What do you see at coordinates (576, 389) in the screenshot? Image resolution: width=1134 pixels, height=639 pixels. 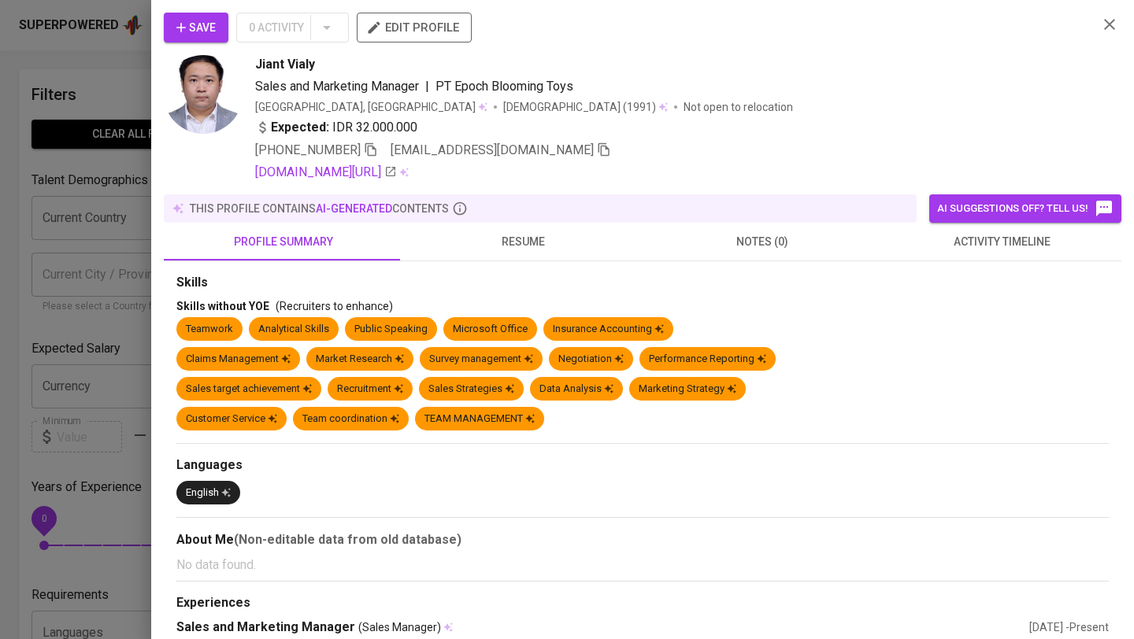 I see `div: Data Analysis` at bounding box center [576, 389].